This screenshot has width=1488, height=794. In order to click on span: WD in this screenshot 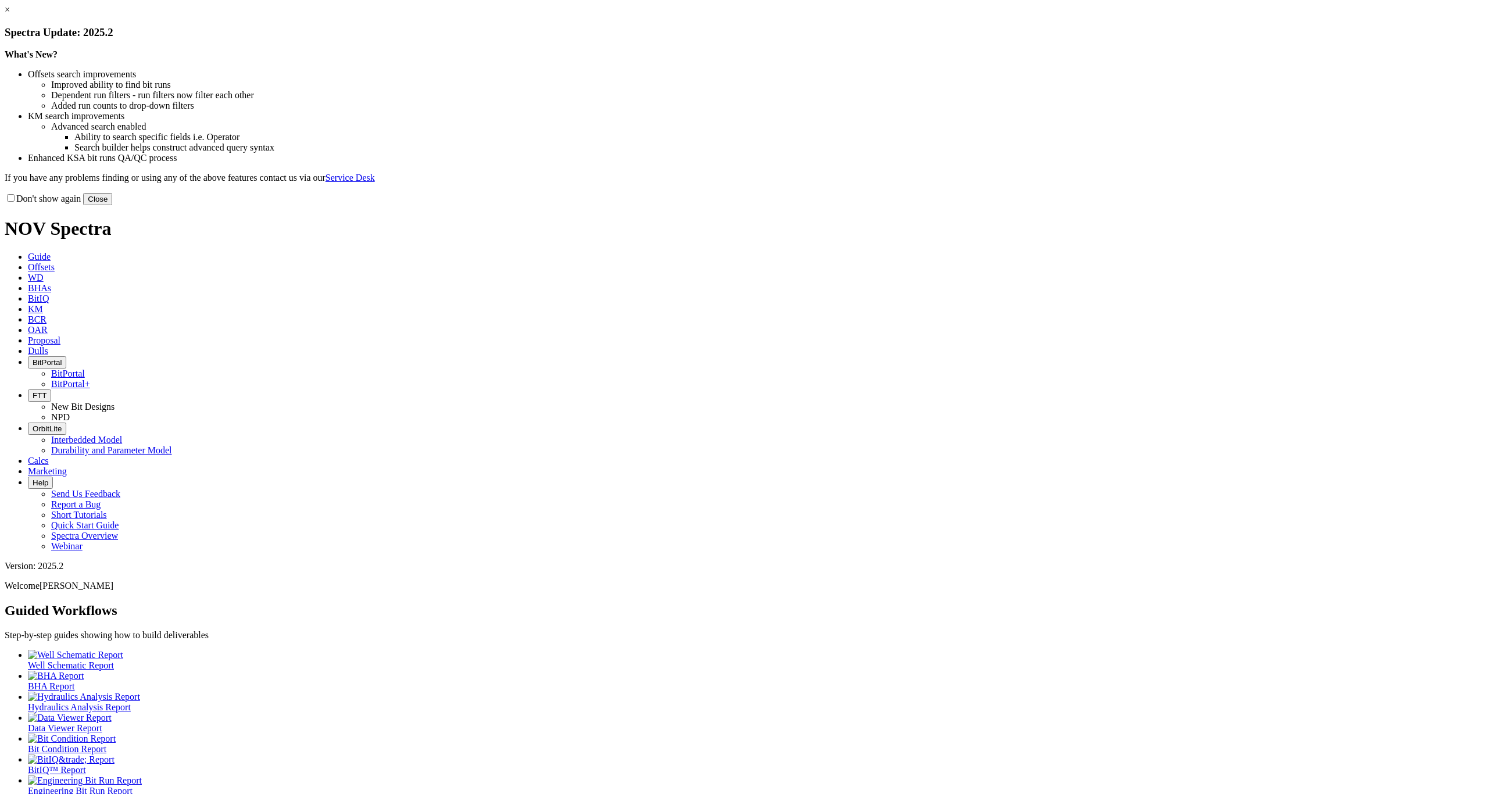, I will do `click(35, 277)`.